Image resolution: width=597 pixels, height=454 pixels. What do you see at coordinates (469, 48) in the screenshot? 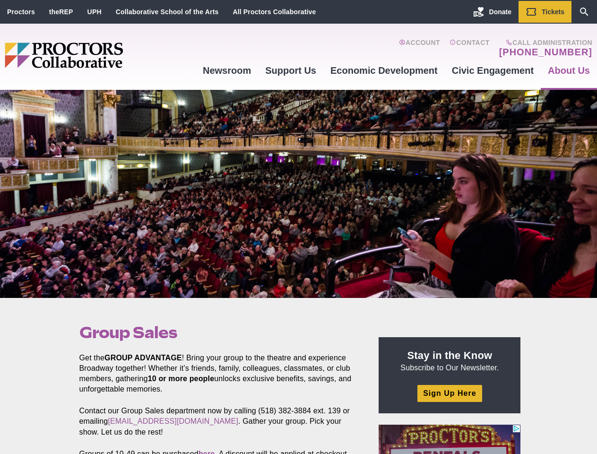
I see `a: Contact` at bounding box center [469, 48].